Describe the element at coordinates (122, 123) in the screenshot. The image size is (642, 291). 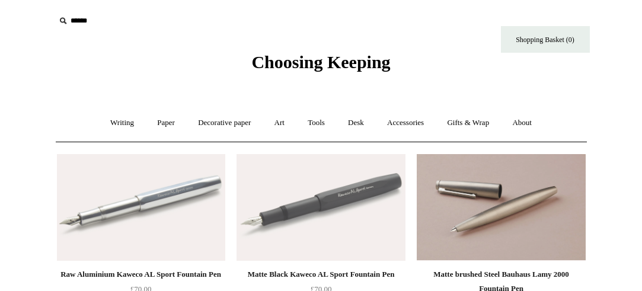
I see `a: Writing` at that location.